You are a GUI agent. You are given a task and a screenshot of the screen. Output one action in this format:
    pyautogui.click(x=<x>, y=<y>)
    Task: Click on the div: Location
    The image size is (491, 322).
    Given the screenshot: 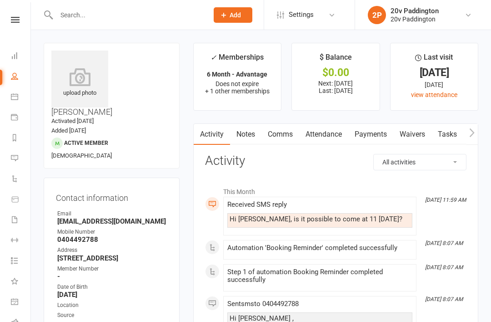 What is the action you would take?
    pyautogui.click(x=112, y=305)
    